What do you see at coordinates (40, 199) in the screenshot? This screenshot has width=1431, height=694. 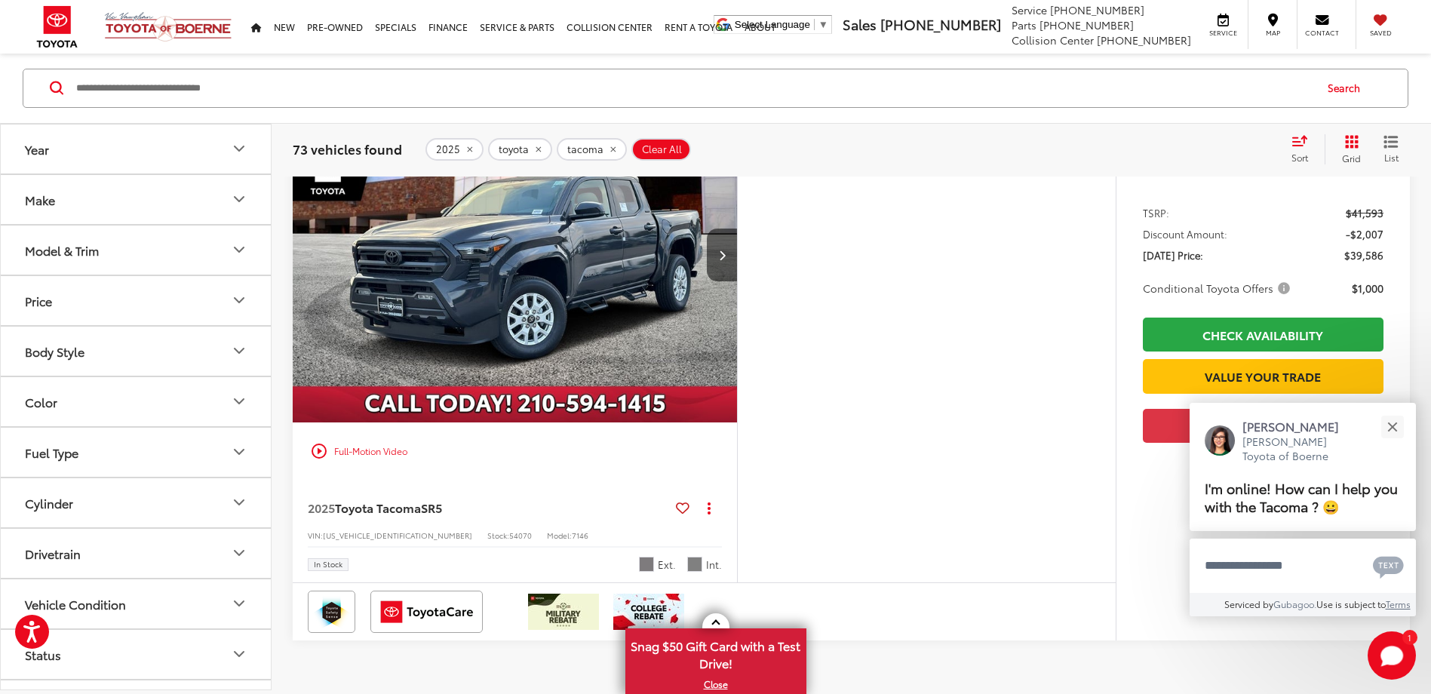 I see `div: Make` at bounding box center [40, 199].